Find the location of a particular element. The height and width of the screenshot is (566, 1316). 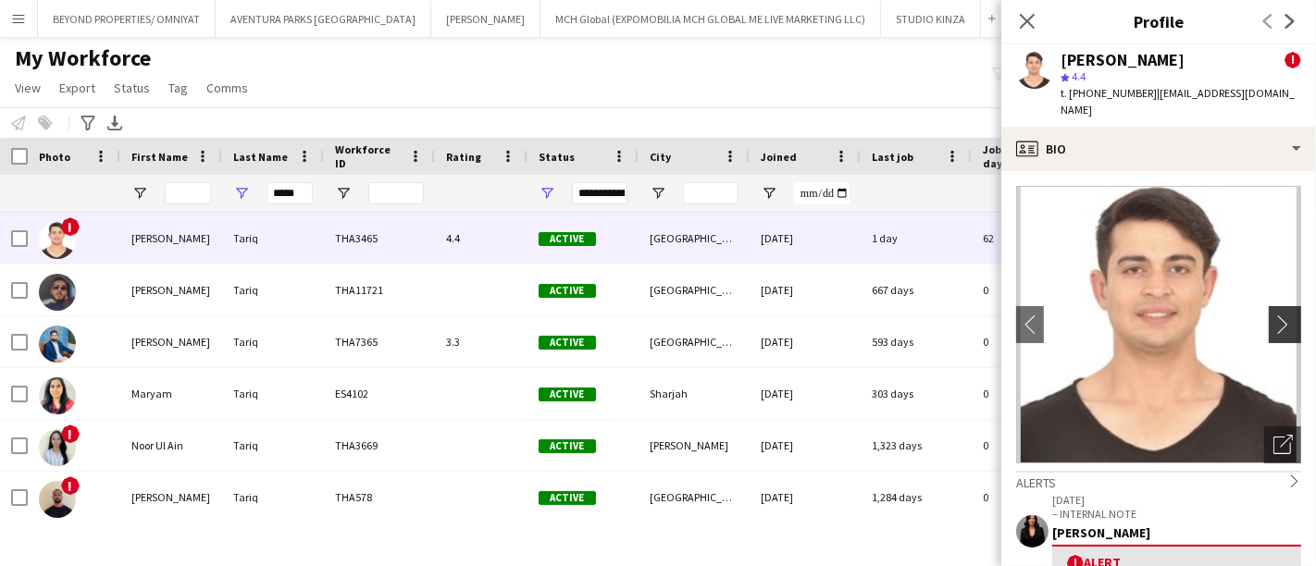

div: 303 days is located at coordinates (916, 393).